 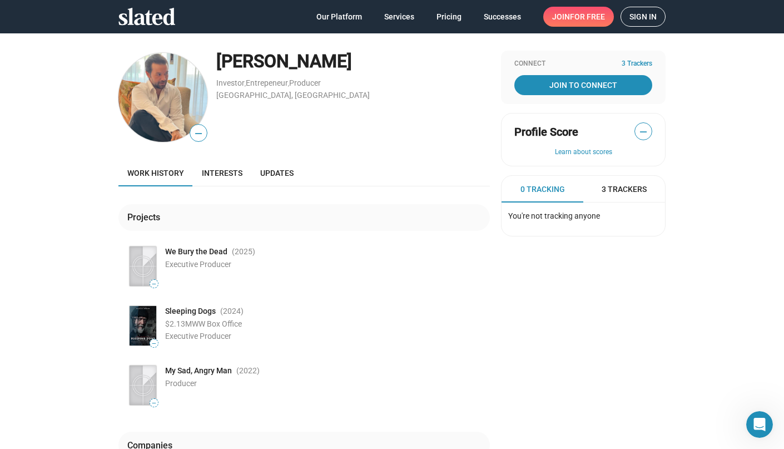 I want to click on span: Interests, so click(x=222, y=173).